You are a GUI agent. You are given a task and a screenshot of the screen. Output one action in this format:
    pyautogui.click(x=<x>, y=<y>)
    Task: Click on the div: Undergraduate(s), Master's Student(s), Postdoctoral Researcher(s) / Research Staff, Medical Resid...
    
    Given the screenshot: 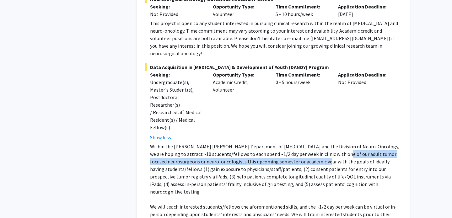 What is the action you would take?
    pyautogui.click(x=177, y=105)
    